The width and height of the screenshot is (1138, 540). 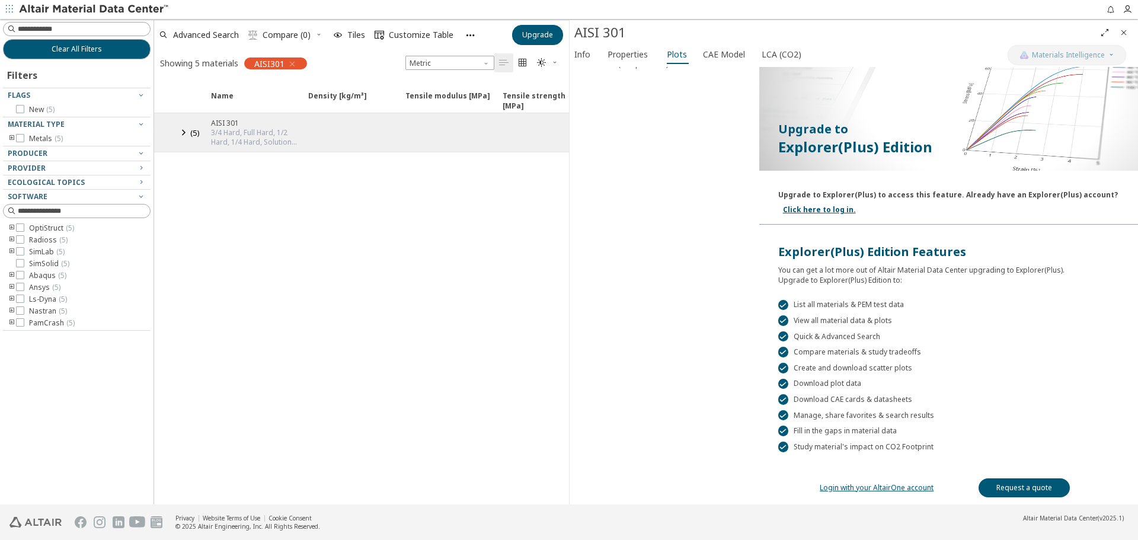 I want to click on span: Radioss, so click(x=48, y=240).